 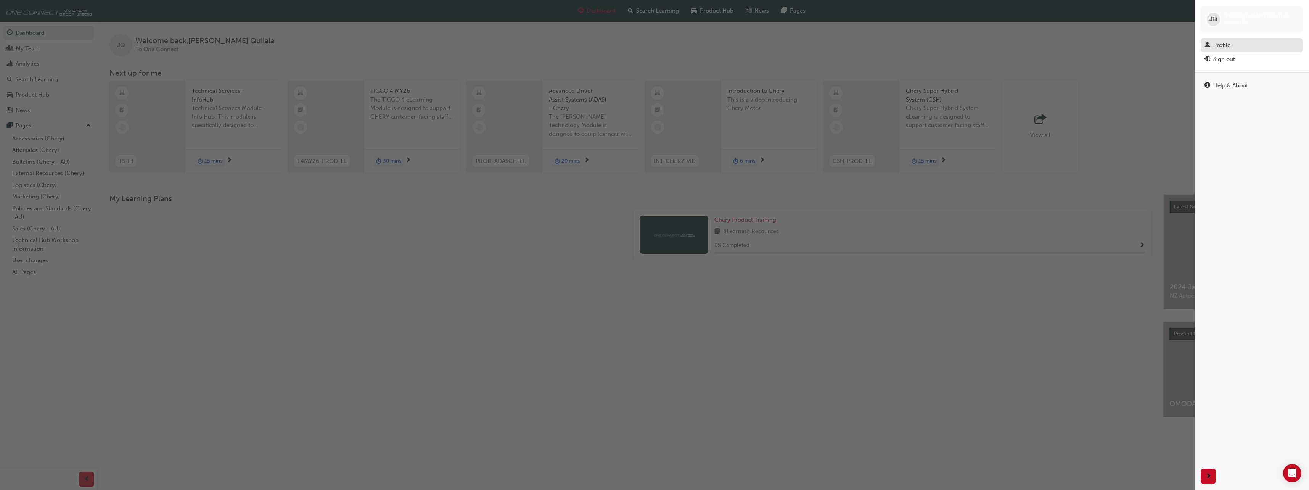 What do you see at coordinates (1214, 19) in the screenshot?
I see `span: JQ` at bounding box center [1214, 19].